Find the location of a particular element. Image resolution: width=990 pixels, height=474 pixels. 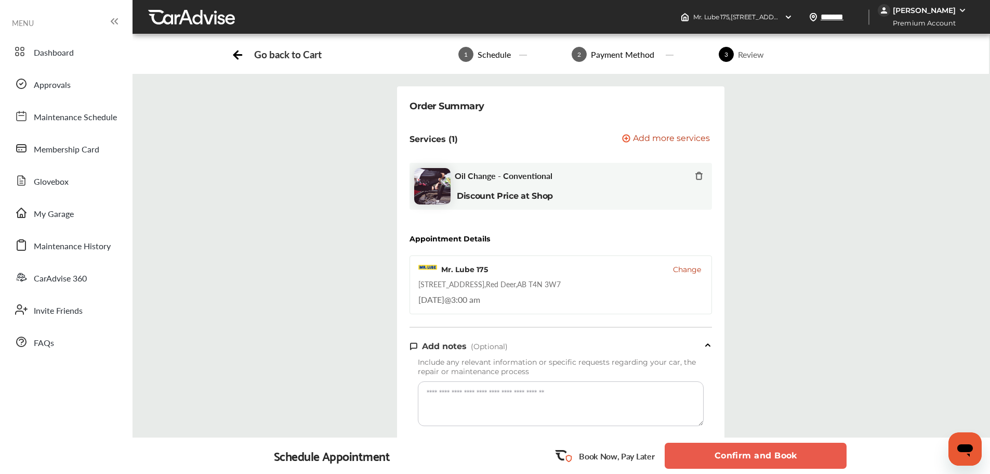

div: Schedule Appointment is located at coordinates (332, 455).